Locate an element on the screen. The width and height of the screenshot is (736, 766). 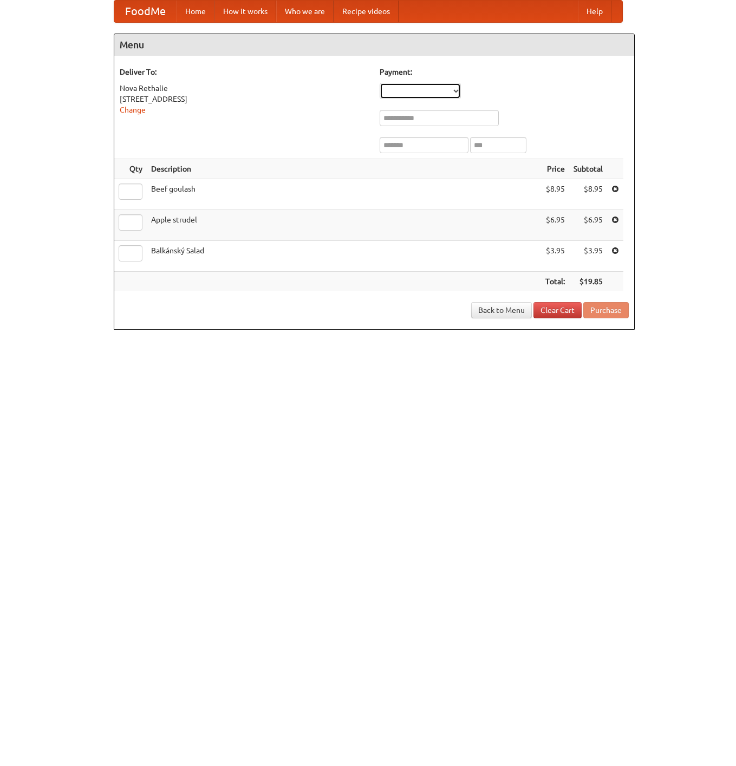
th: Price is located at coordinates (555, 169).